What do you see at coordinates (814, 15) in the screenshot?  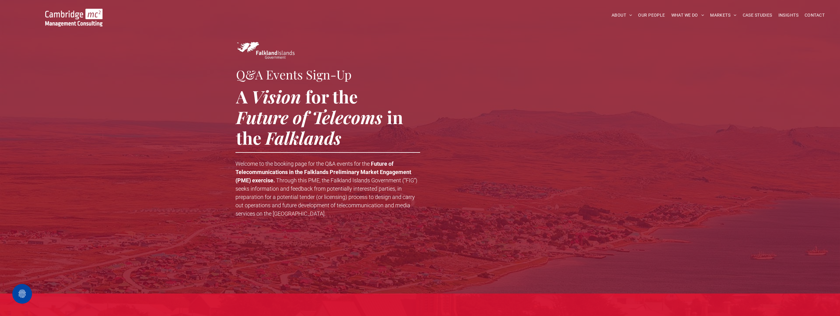 I see `a: CONTACT` at bounding box center [814, 15].